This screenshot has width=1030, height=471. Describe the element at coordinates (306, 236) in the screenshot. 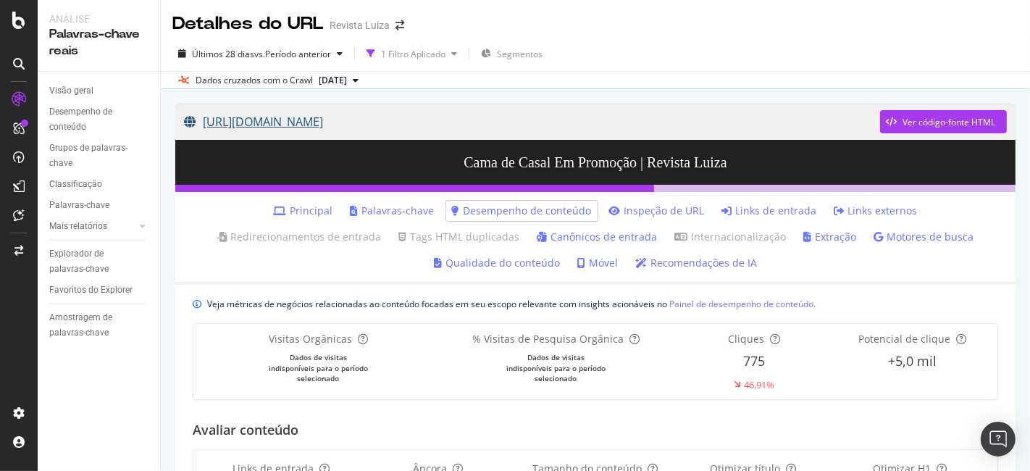

I see `font: Redirecionamentos de entrada` at that location.